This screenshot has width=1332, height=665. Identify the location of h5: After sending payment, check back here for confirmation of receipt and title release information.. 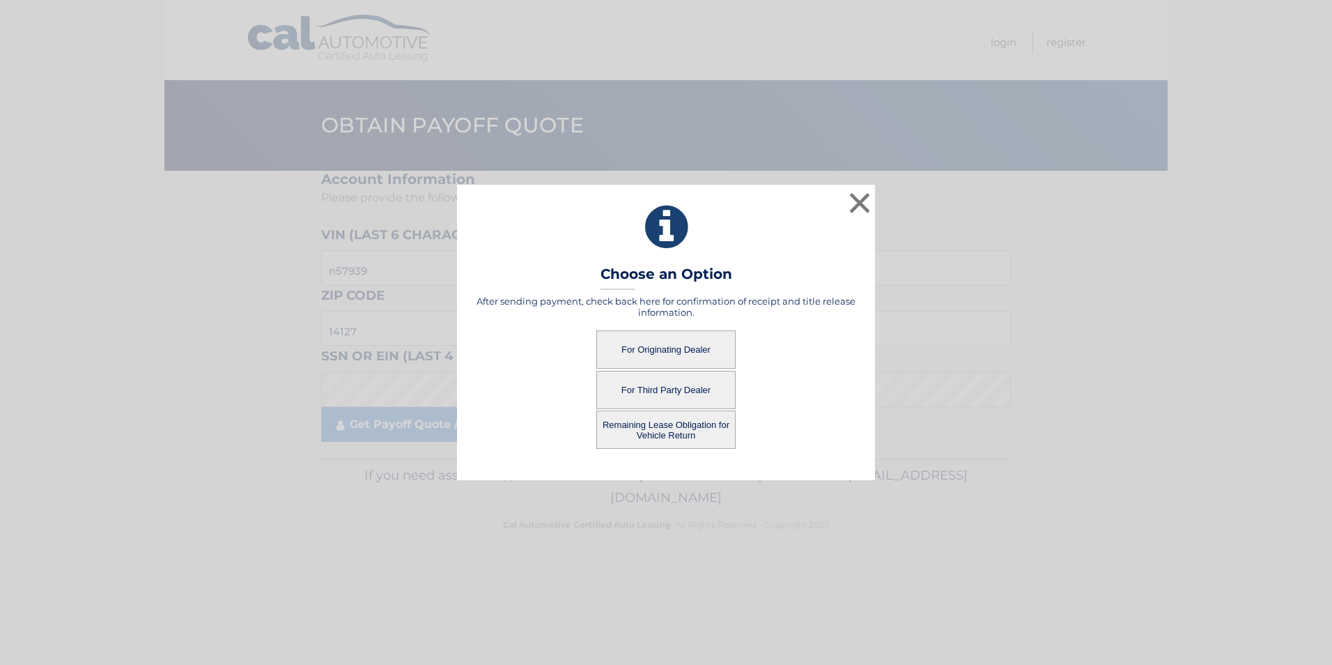
(666, 307).